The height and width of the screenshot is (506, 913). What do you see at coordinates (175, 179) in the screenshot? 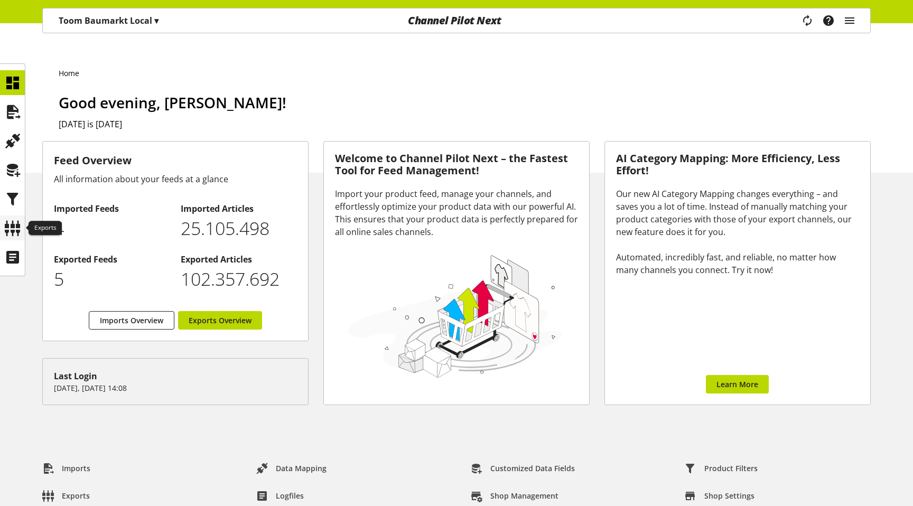
I see `div: All information about your feeds at a glance` at bounding box center [175, 179].